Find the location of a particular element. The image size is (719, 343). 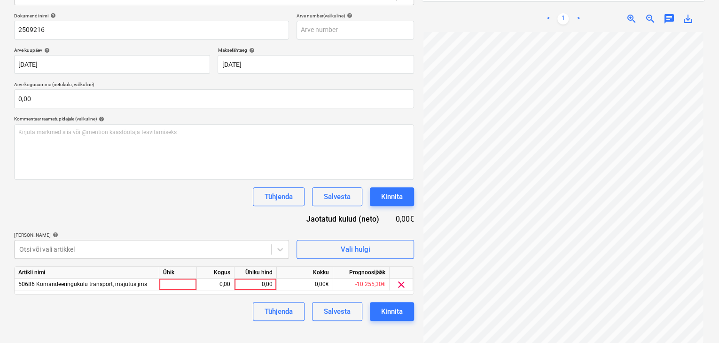

input: Tähtaega pole määratud is located at coordinates (315, 64).